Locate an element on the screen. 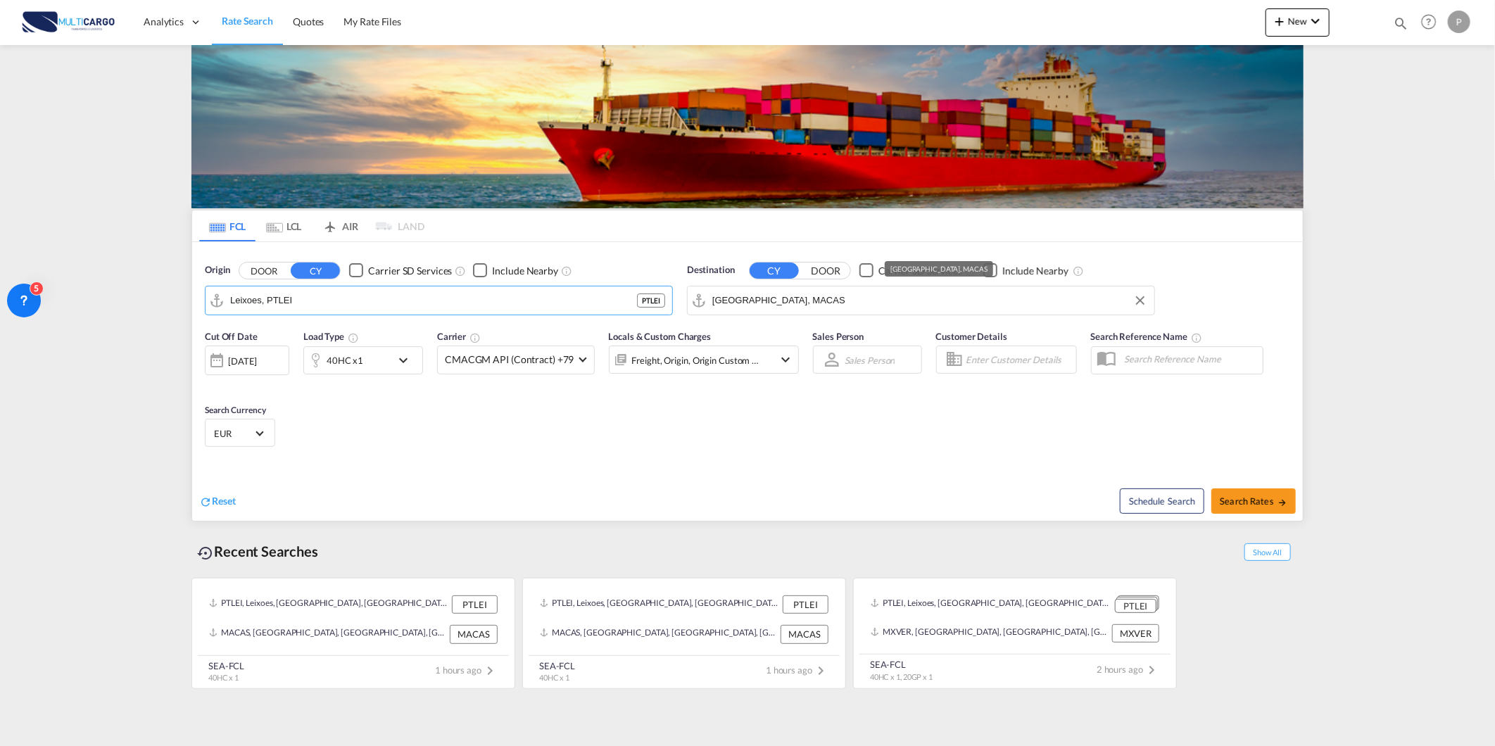 The image size is (1495, 746). span: Rate Search is located at coordinates (247, 20).